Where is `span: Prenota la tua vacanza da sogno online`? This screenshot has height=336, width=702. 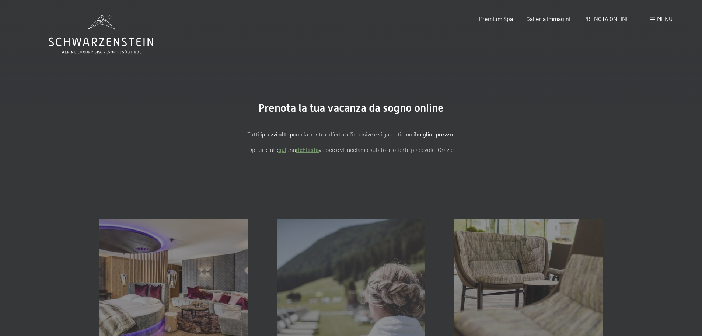 span: Prenota la tua vacanza da sogno online is located at coordinates (351, 108).